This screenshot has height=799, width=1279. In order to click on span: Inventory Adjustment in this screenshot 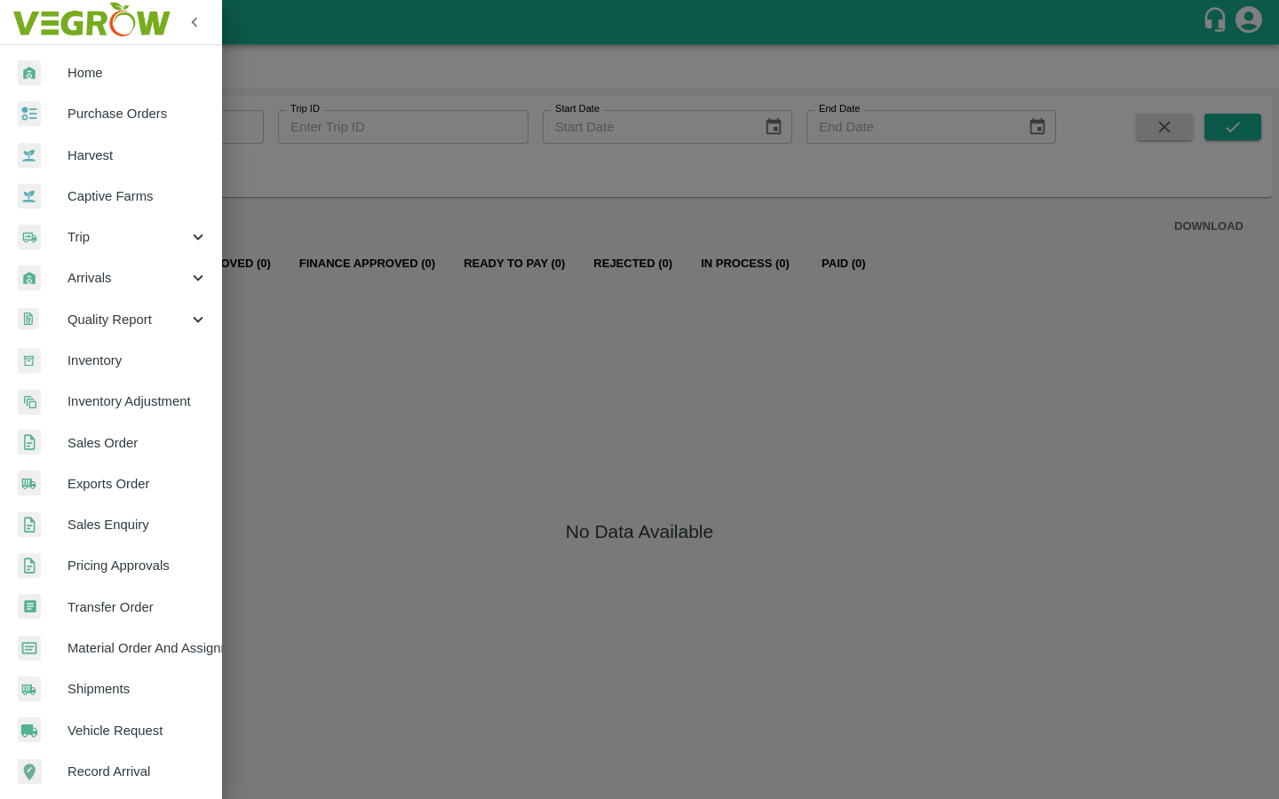, I will do `click(138, 402)`.